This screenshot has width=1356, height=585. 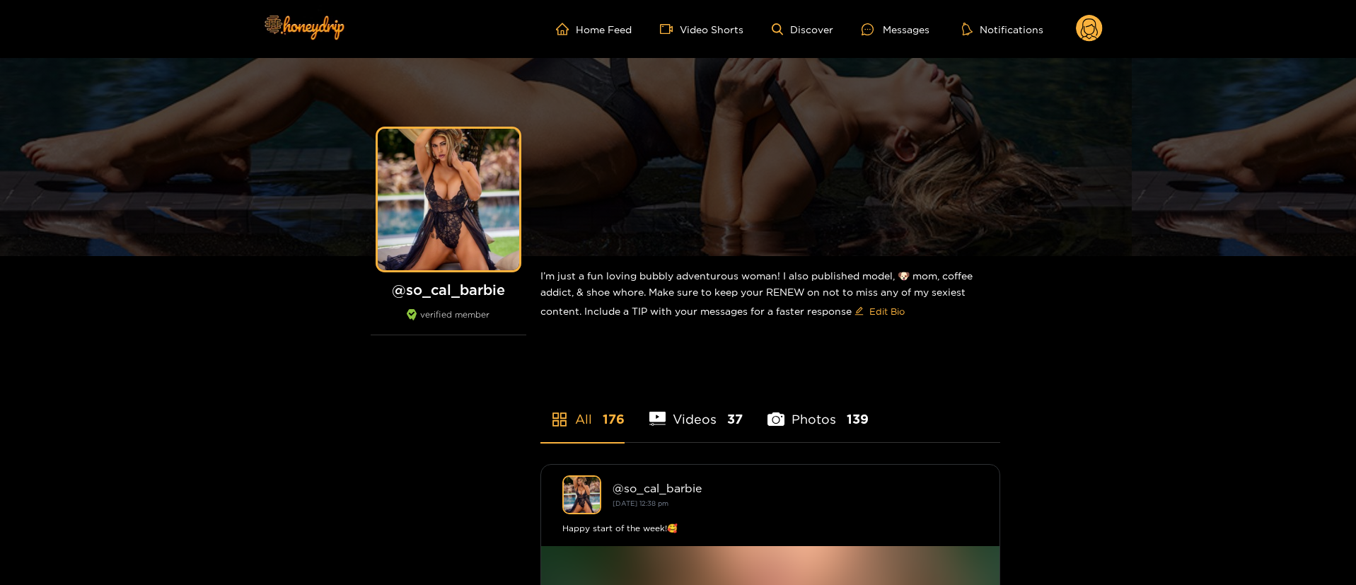 What do you see at coordinates (795, 488) in the screenshot?
I see `div: @ so_cal_barbie` at bounding box center [795, 488].